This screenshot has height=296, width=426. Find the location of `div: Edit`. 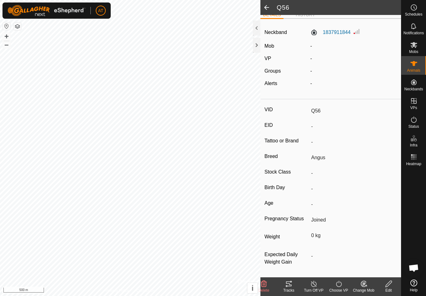

div: Edit is located at coordinates (389, 291).